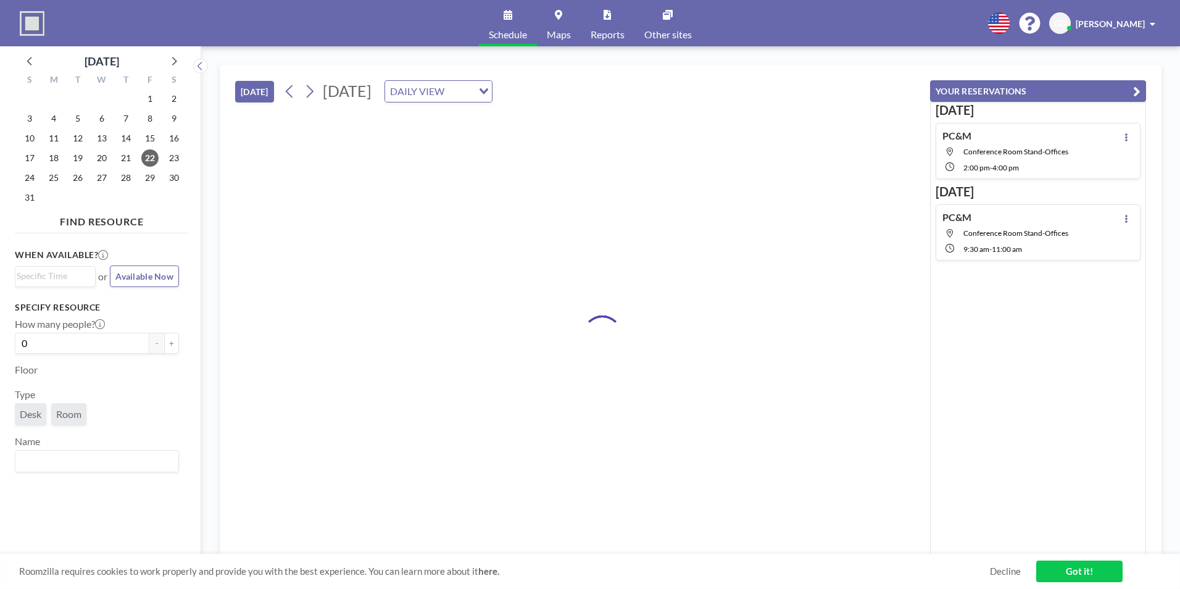 Image resolution: width=1180 pixels, height=589 pixels. What do you see at coordinates (174, 158) in the screenshot?
I see `span: Saturday, August 23, 2025` at bounding box center [174, 158].